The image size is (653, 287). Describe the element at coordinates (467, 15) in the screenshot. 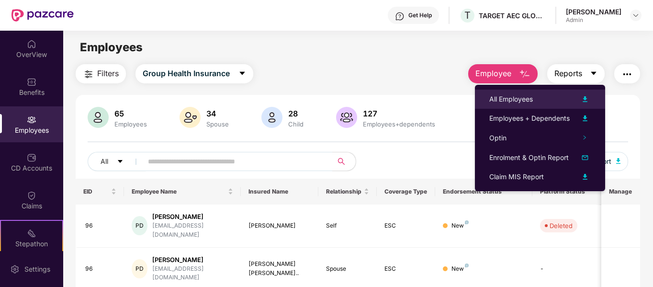

I see `span: T` at that location.